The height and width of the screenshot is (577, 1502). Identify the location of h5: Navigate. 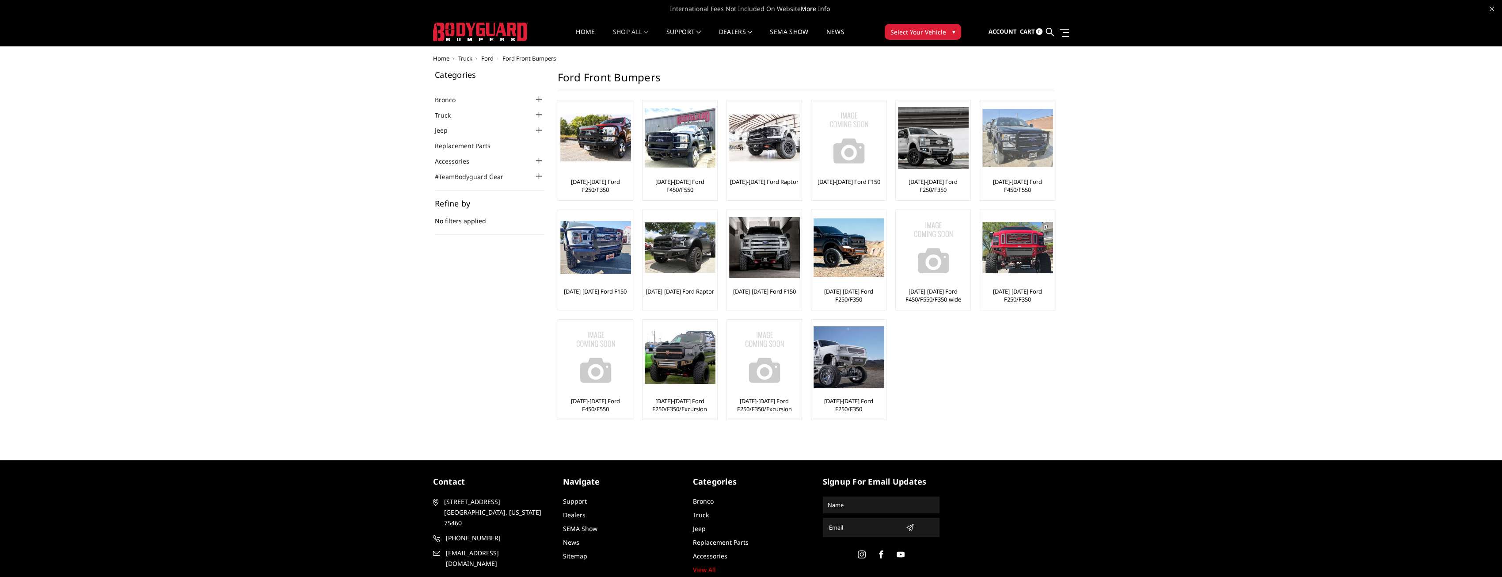
(621, 481).